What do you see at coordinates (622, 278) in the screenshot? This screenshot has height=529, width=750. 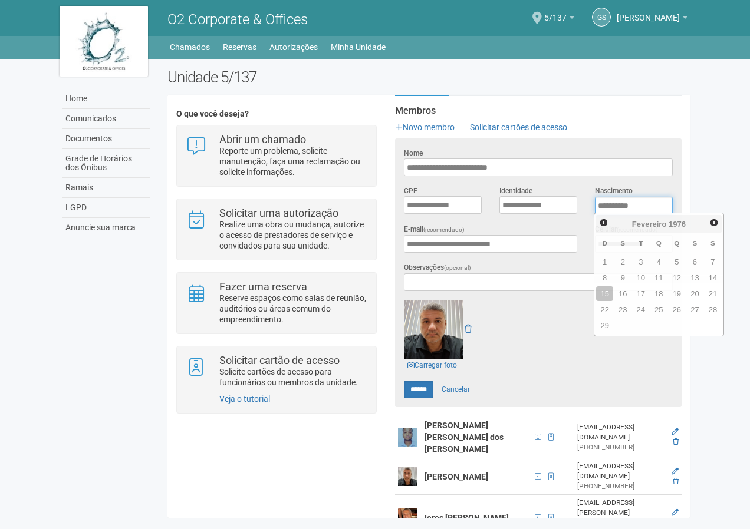 I see `a: 9` at bounding box center [622, 278].